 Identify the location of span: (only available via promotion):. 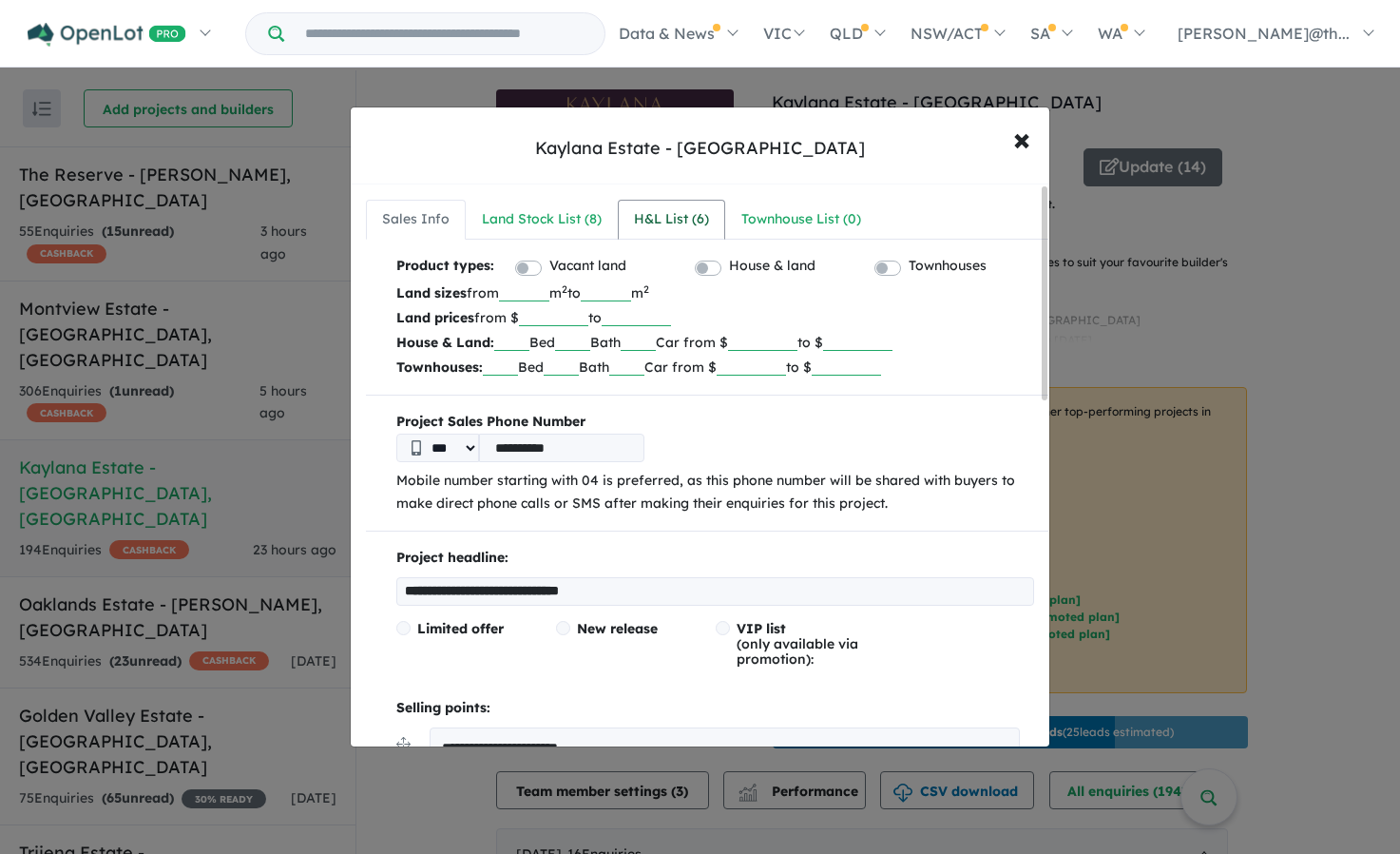
(798, 643).